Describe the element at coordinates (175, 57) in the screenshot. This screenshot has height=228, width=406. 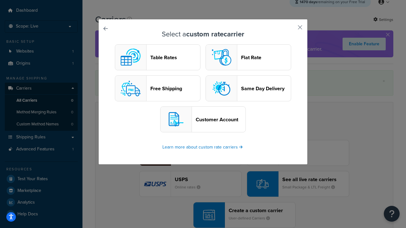
I see `header: Table Rates` at that location.